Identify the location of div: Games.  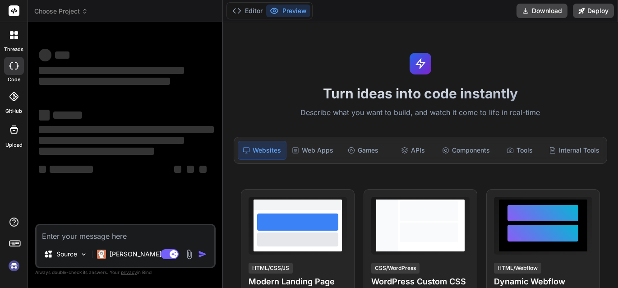
(363, 150).